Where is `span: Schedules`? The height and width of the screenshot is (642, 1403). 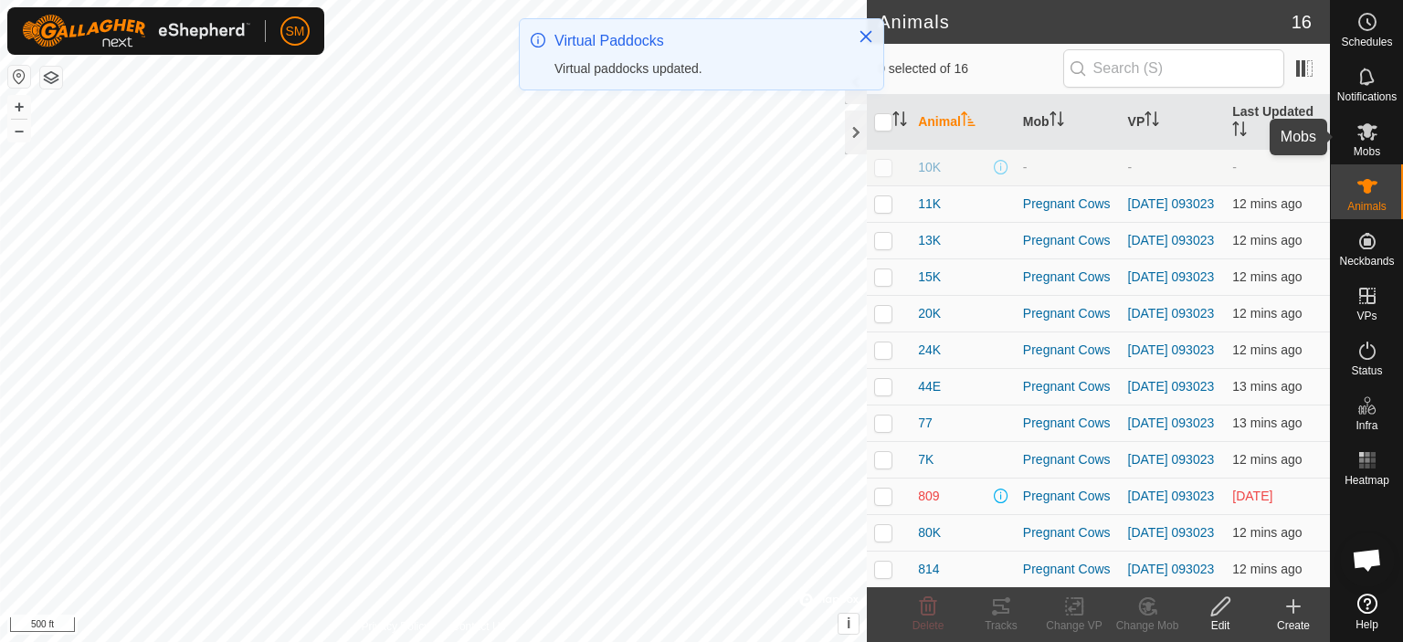 span: Schedules is located at coordinates (1366, 42).